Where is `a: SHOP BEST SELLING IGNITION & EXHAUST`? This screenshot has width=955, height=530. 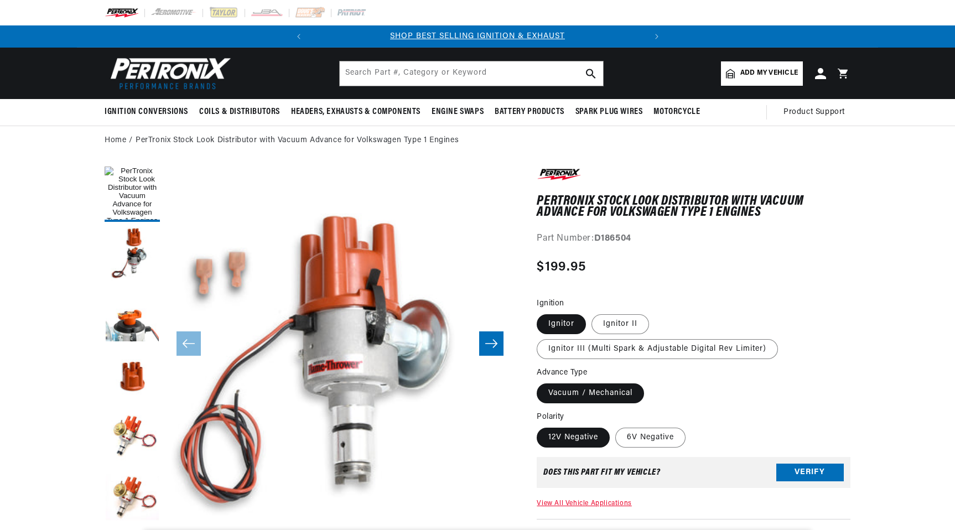
a: SHOP BEST SELLING IGNITION & EXHAUST is located at coordinates (478, 36).